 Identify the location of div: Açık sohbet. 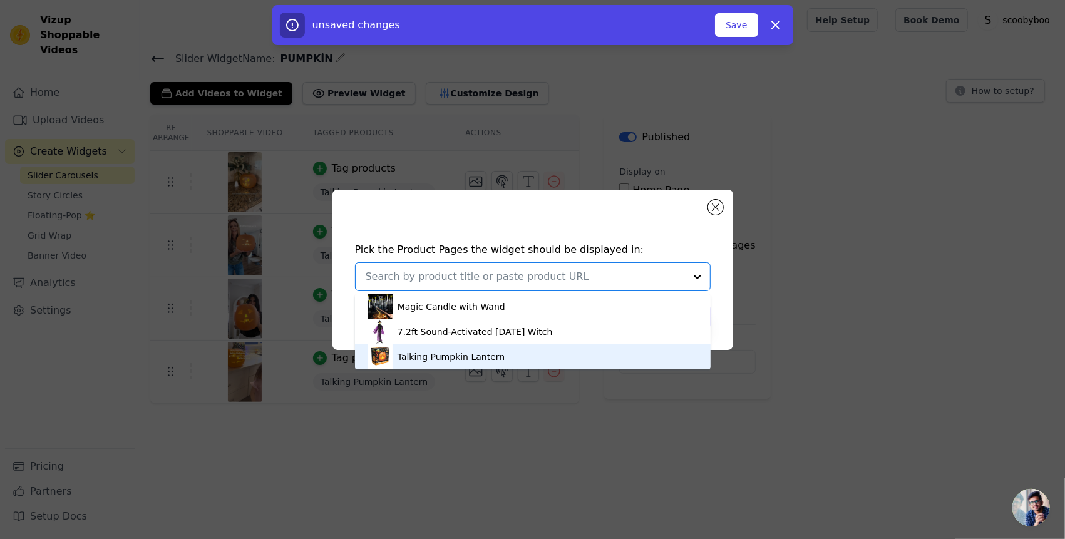
(1031, 508).